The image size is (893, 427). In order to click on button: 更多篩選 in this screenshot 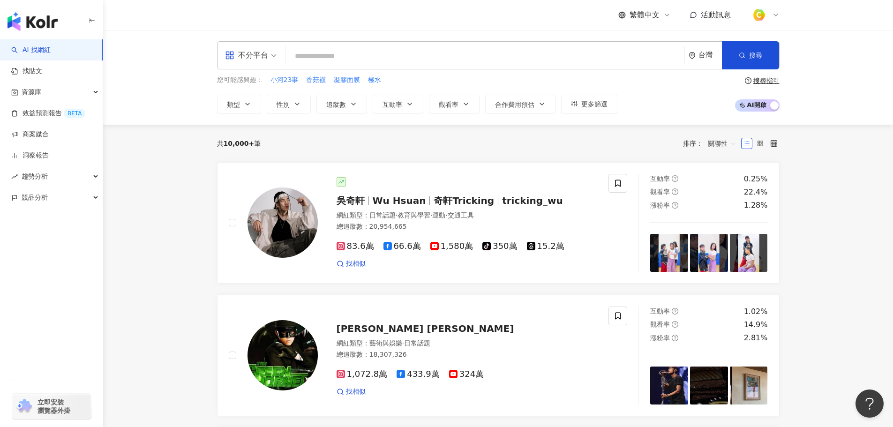, I will do `click(589, 104)`.